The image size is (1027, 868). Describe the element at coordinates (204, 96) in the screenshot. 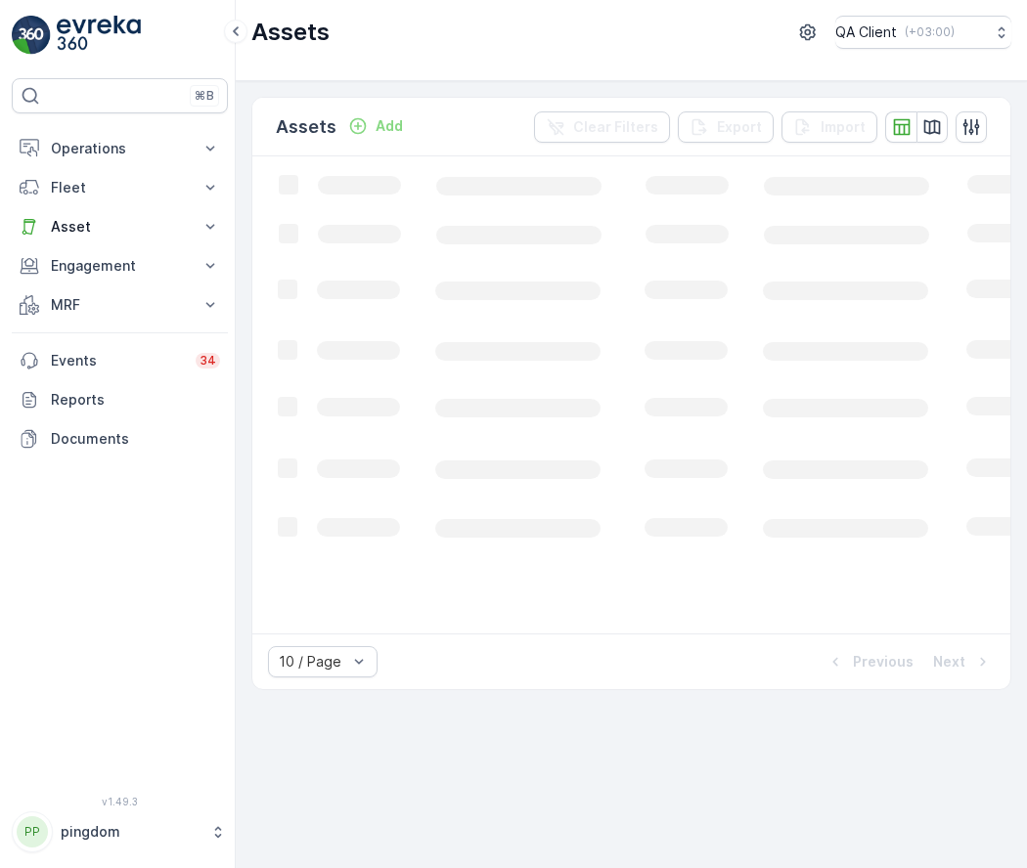

I see `p: ⌘B` at that location.